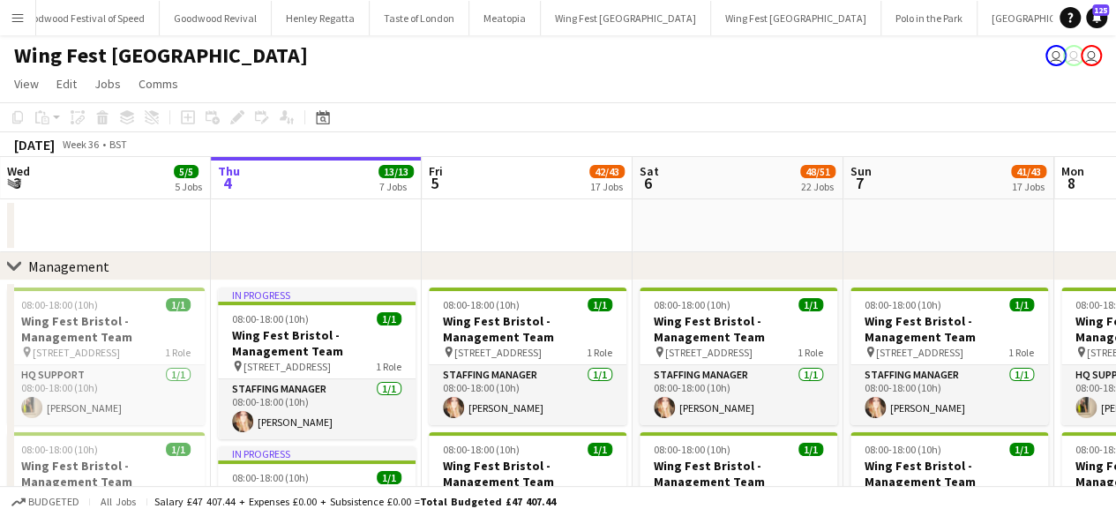  What do you see at coordinates (648, 183) in the screenshot?
I see `span: 6` at bounding box center [648, 183].